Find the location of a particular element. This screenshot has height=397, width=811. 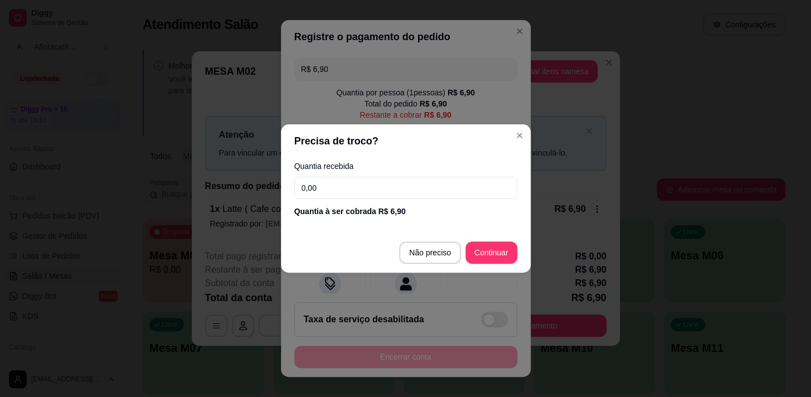

div: Quantia à ser cobrada R$ 6,90 is located at coordinates (406, 211).